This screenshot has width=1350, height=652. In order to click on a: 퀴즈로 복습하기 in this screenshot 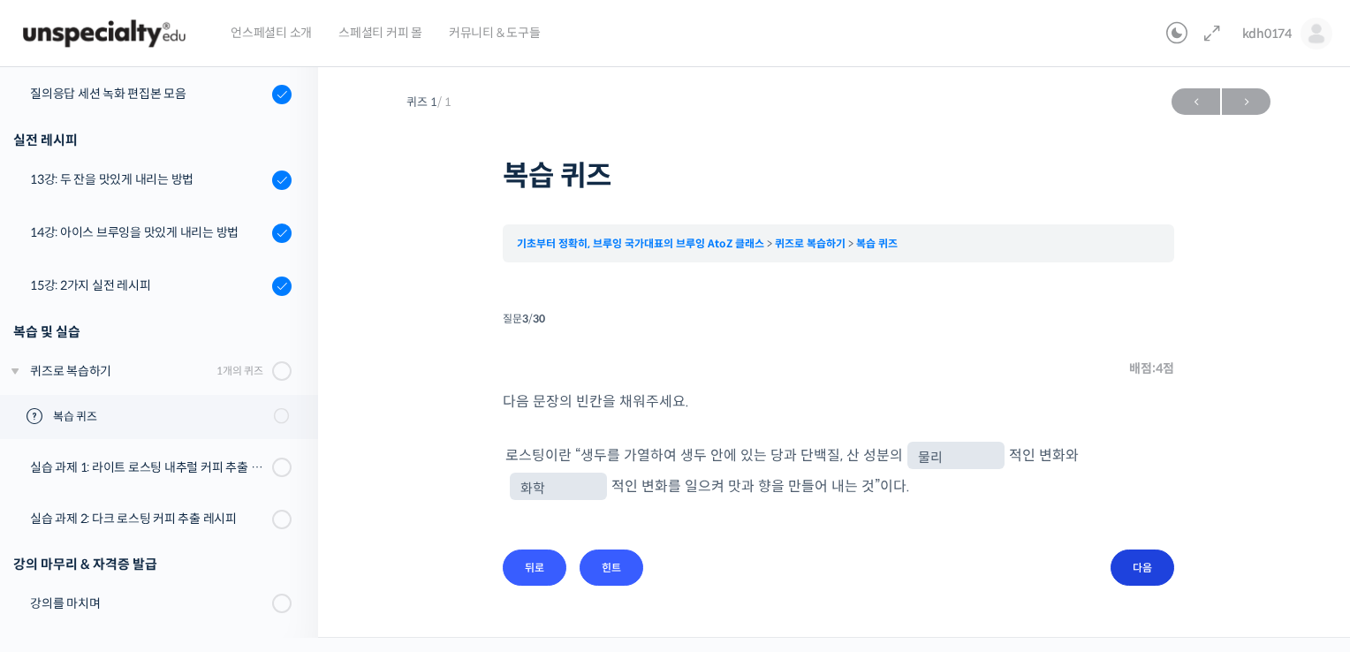, I will do `click(810, 243)`.